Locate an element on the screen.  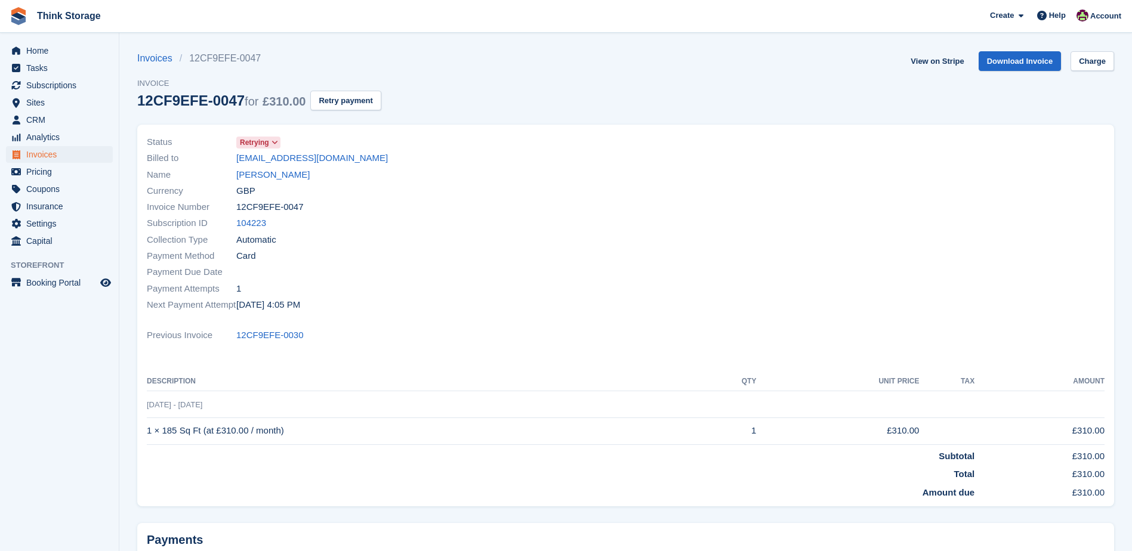
img: stora-icon-8386f47178a22dfd0bd8f6a31ec36ba5ce8667c1dd55bd0f319d3a0aa187defe.svg is located at coordinates (18, 16).